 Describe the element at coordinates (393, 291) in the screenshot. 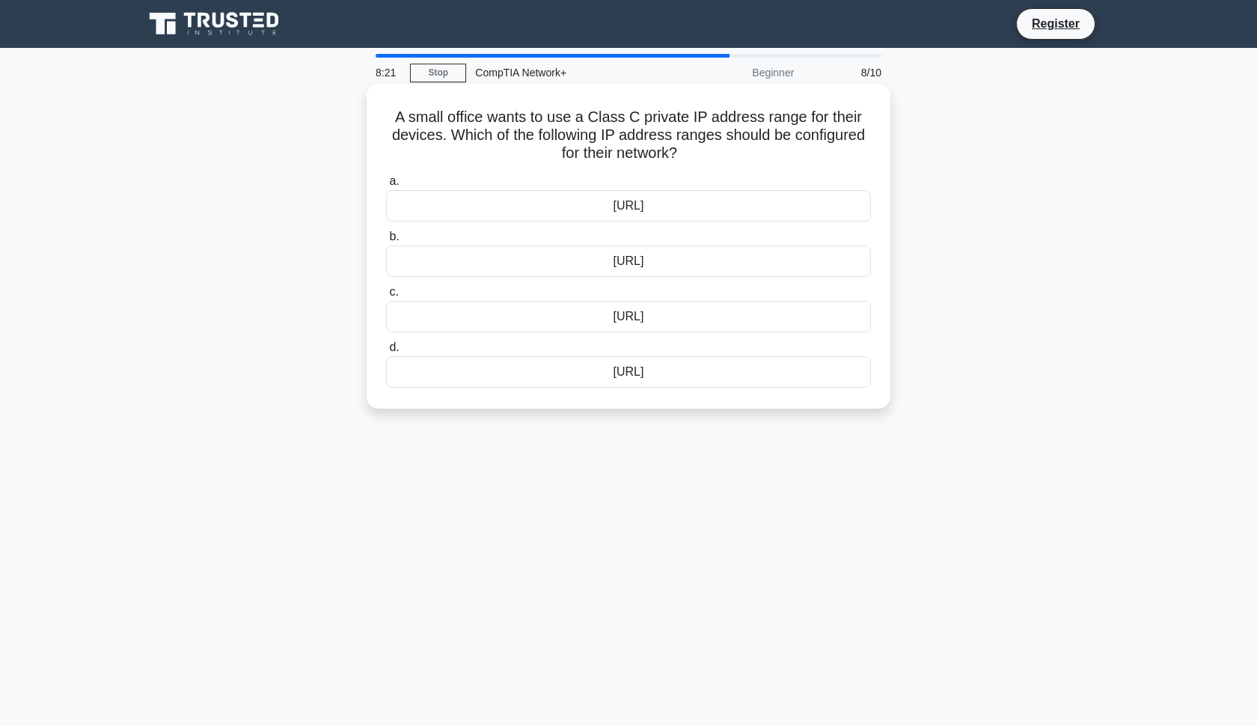

I see `span: c.` at that location.